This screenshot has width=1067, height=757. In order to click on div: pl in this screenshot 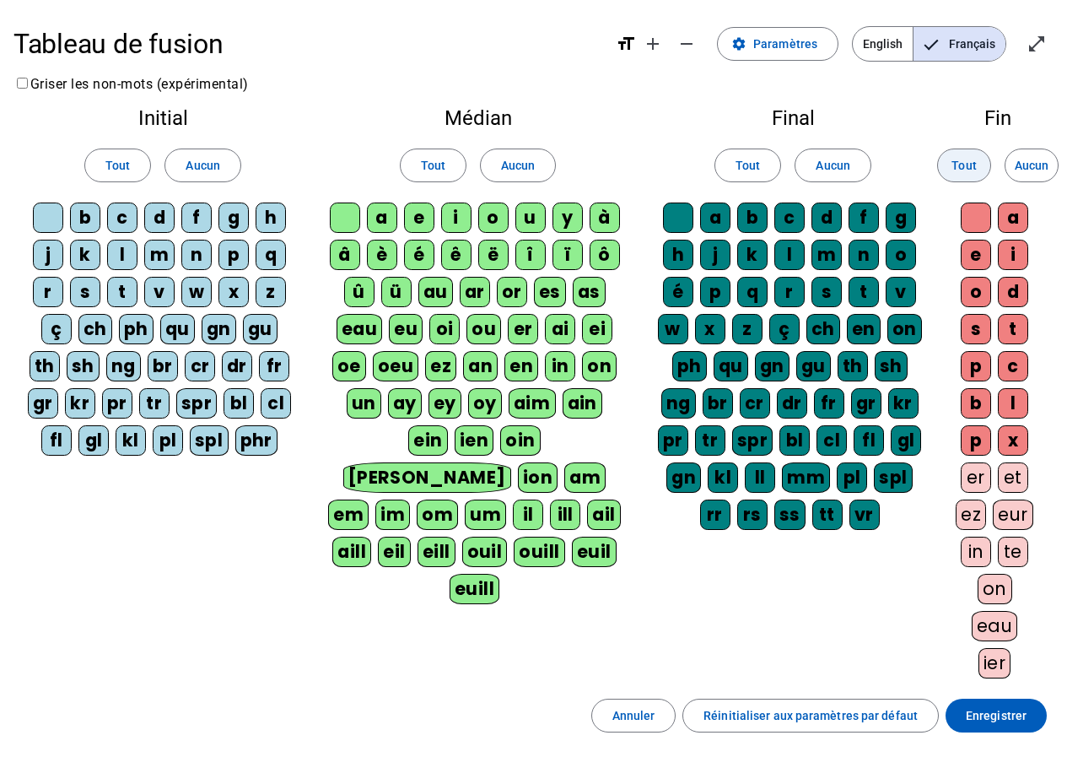, I will do `click(852, 477)`.